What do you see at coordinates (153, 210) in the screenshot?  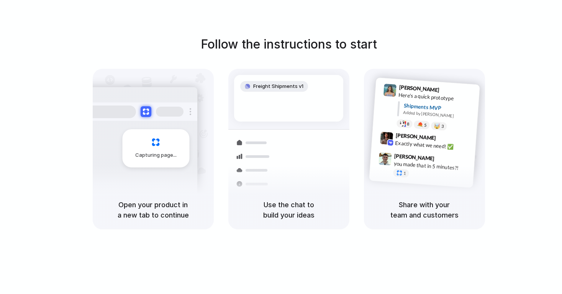 I see `h5: Open your product in a new tab to continue` at bounding box center [153, 210].